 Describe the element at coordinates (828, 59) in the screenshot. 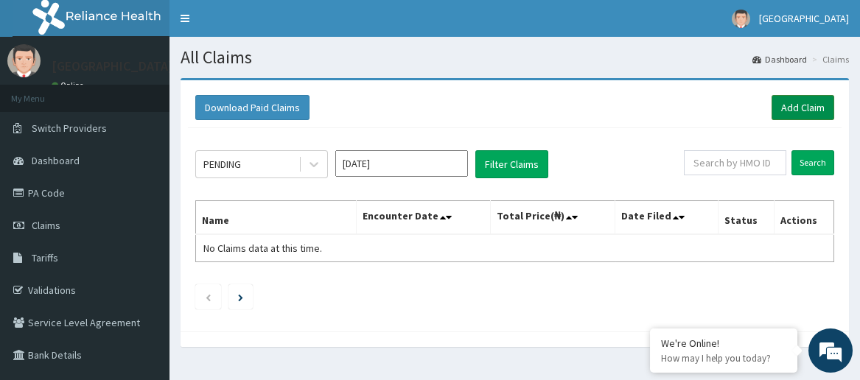

I see `li: Claims` at that location.